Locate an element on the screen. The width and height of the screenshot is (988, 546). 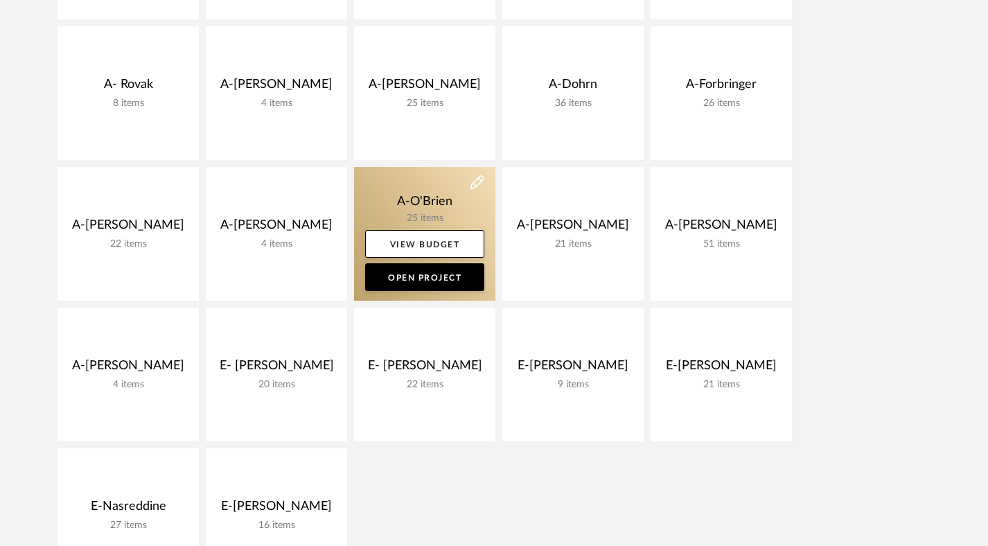
div: 51 items is located at coordinates (721, 244).